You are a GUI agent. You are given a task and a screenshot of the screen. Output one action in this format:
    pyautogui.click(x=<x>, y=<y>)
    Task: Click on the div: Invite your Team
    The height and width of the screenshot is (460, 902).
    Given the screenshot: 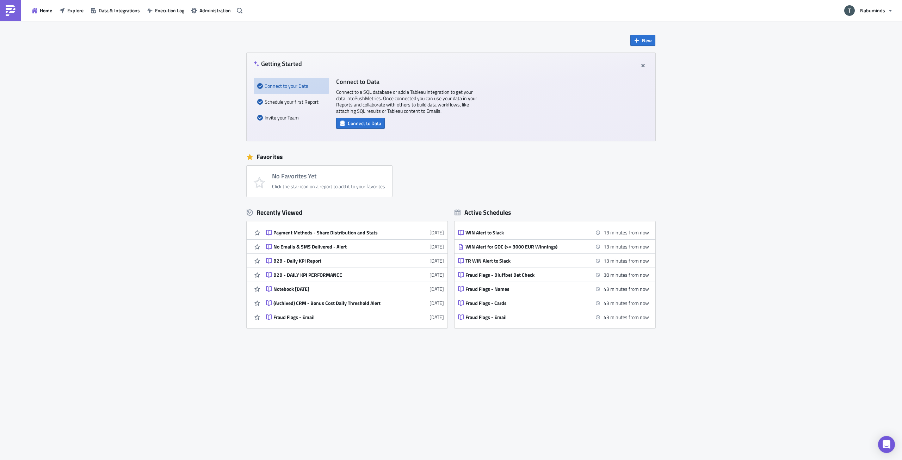 What is the action you would take?
    pyautogui.click(x=291, y=117)
    